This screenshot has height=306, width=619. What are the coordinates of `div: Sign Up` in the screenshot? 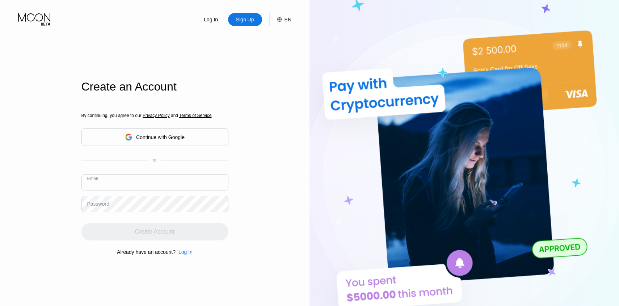 It's located at (245, 20).